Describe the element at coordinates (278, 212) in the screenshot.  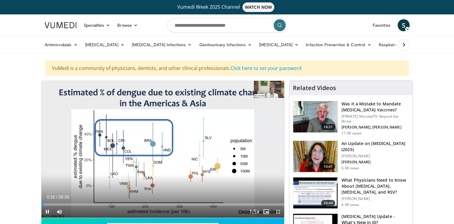
I see `button: Fullscreen` at that location.